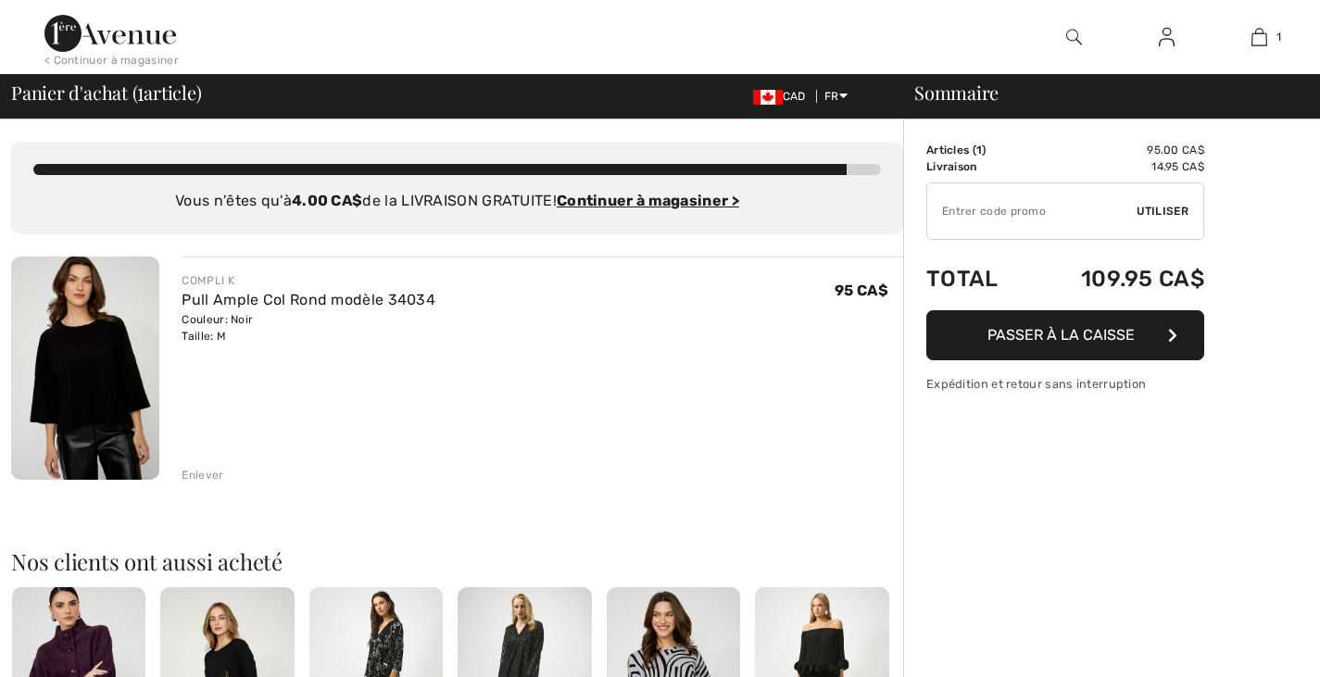  Describe the element at coordinates (835, 96) in the screenshot. I see `span: FR` at that location.